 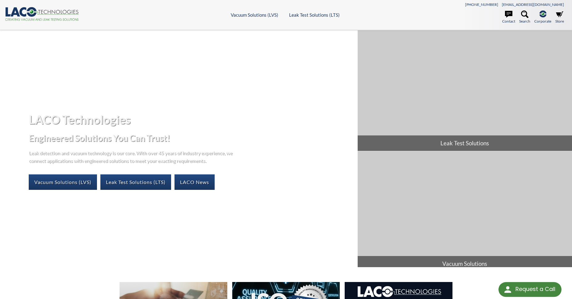 I want to click on span: Corporate, so click(x=543, y=21).